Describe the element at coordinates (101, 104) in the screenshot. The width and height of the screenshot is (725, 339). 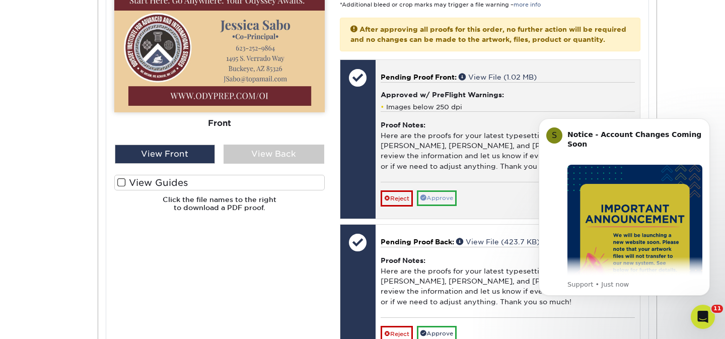
I see `div: message notification from Support, Just now. Notice - Account Changes Coming Soon ​ Past Order Fi...` at that location.